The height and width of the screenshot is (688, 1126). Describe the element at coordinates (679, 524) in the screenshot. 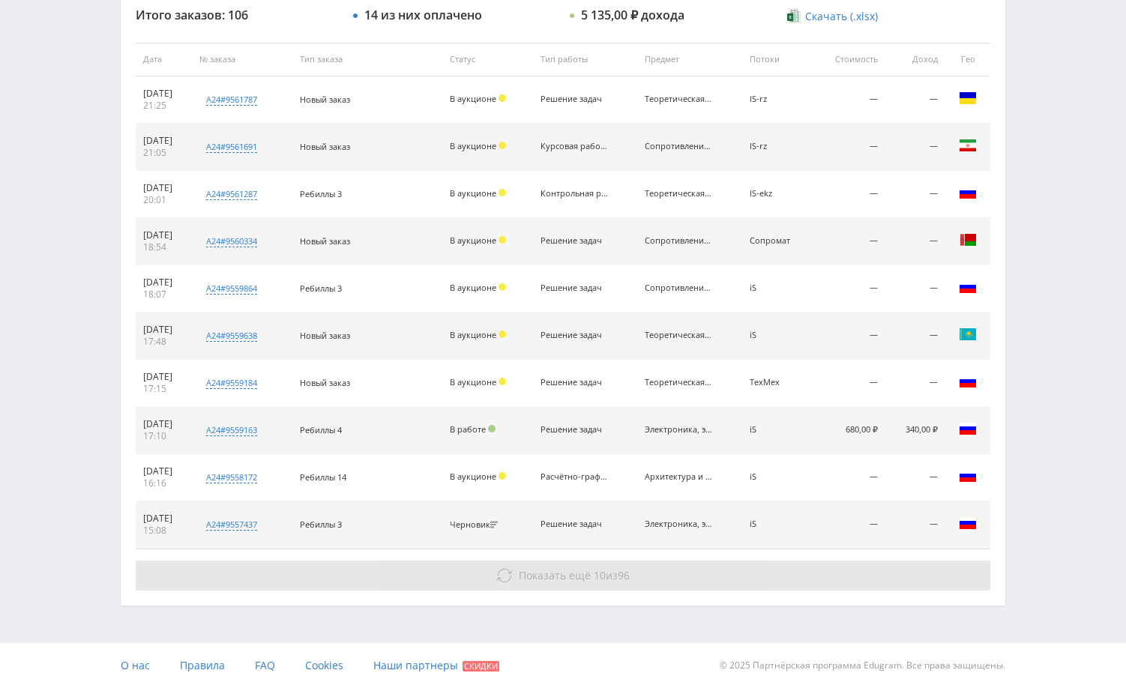

I see `div: Электроника, электротехника, радиотехника` at that location.